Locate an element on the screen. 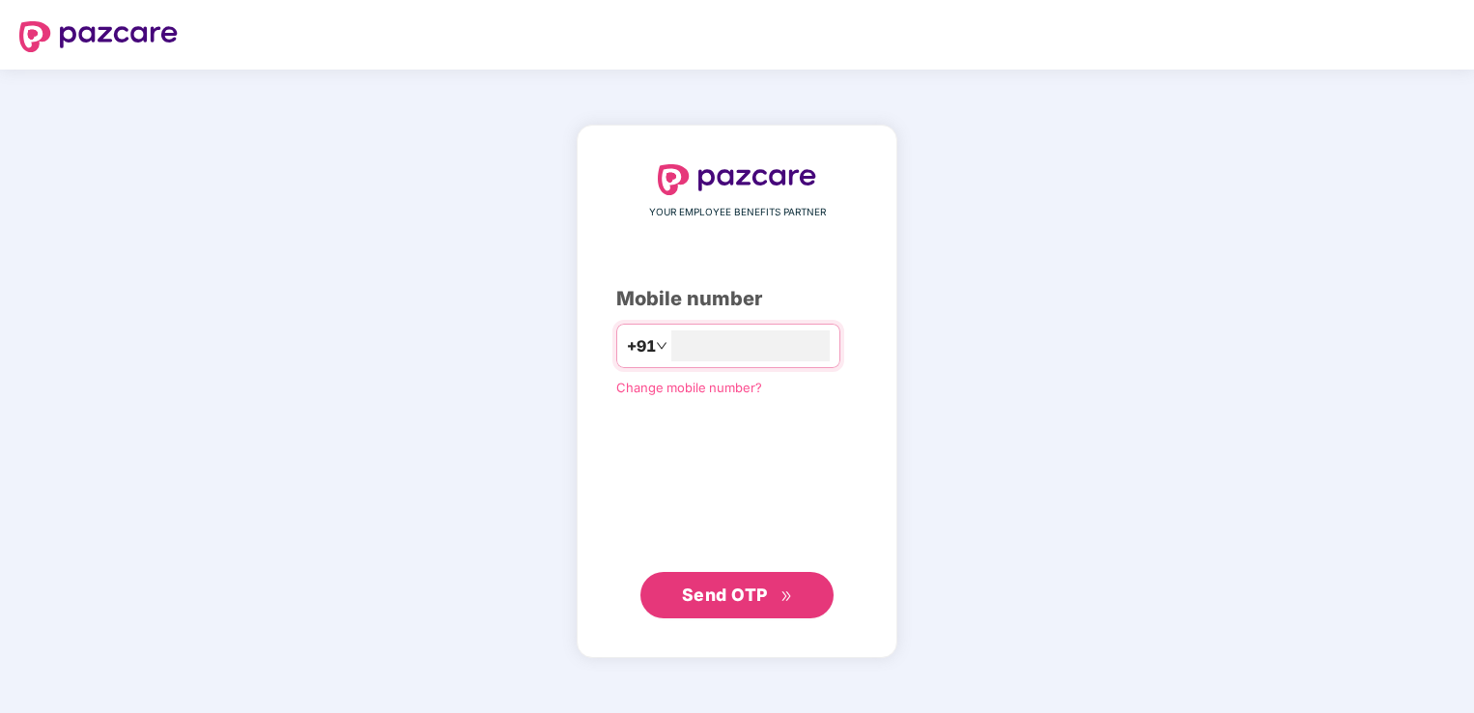 Image resolution: width=1474 pixels, height=713 pixels. span: +91 is located at coordinates (641, 346).